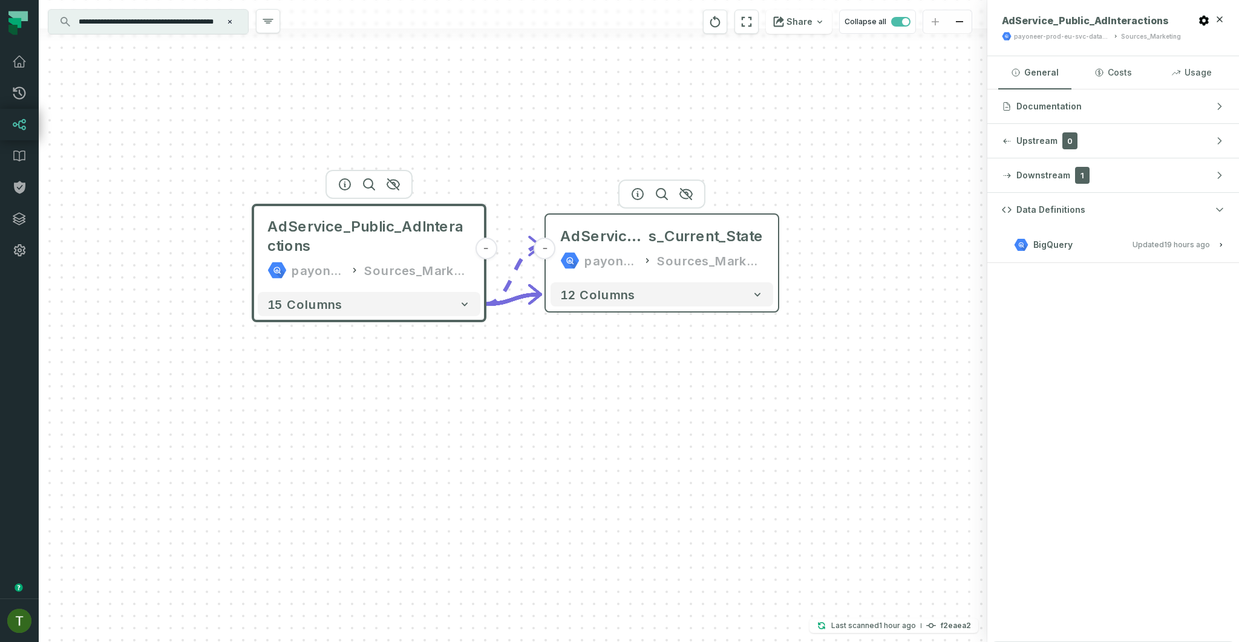 This screenshot has width=1239, height=642. I want to click on button: Documentation, so click(1113, 106).